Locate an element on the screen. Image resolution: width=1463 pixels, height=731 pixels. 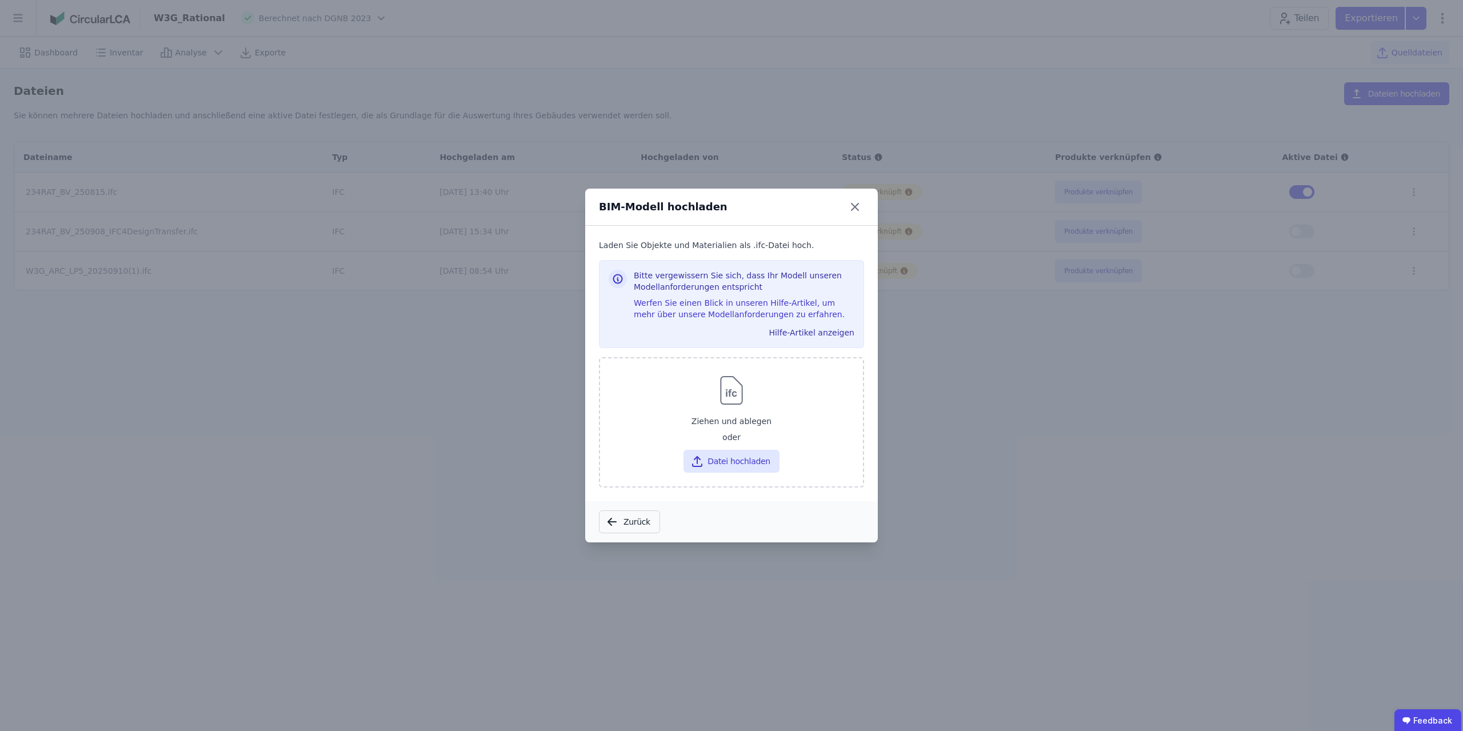
div: Ziehen und ablegen is located at coordinates (731, 421).